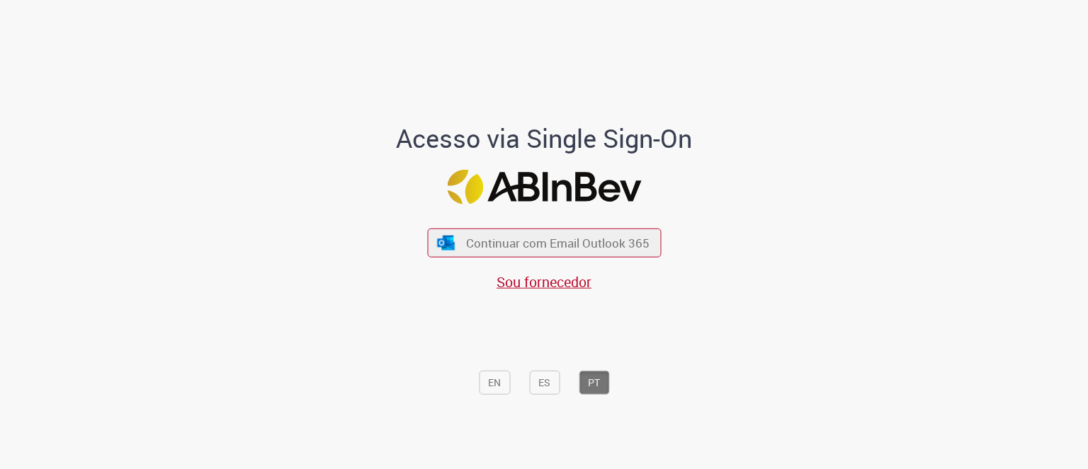  Describe the element at coordinates (544, 243) in the screenshot. I see `button: ícone Azure/Microsoft 360 Continuar com Email Outlook 365` at that location.